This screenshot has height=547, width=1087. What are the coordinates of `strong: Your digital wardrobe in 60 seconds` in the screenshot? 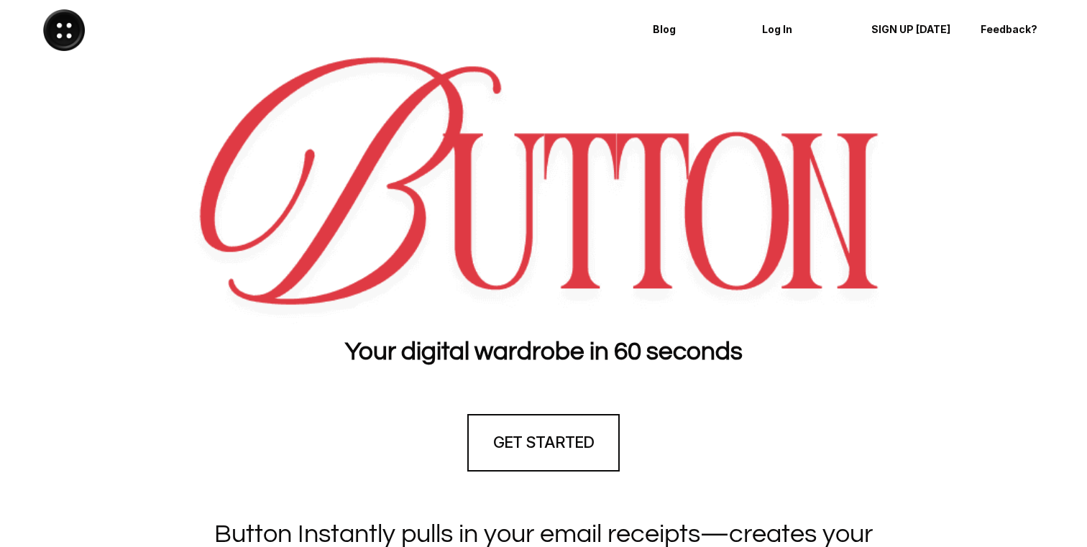 It's located at (544, 352).